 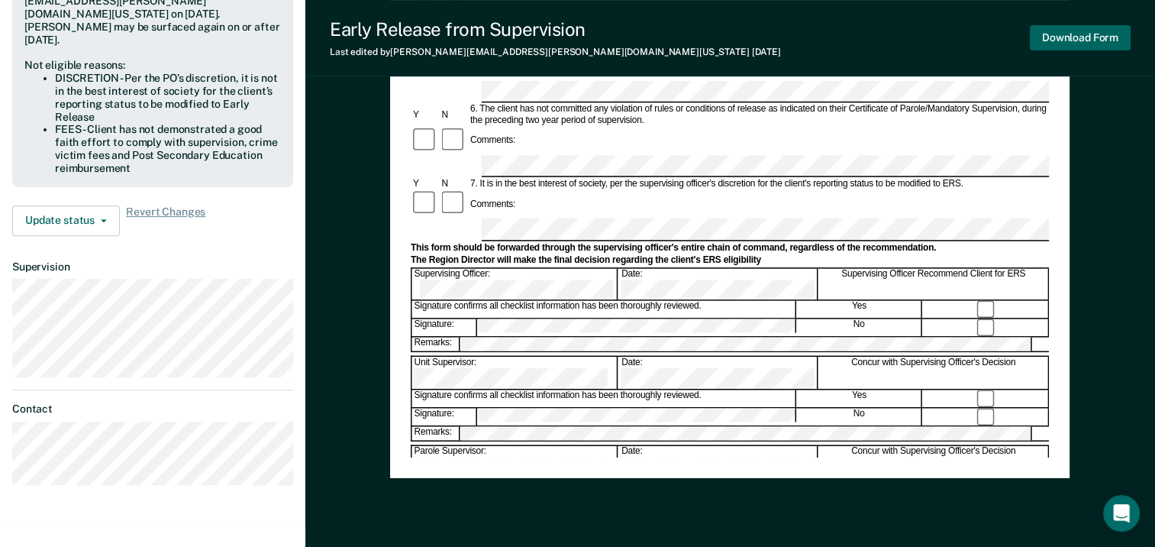 What do you see at coordinates (168, 148) in the screenshot?
I see `li: FEES - Client has not demonstrated a good faith effort to comply with supervision, crime victim f...` at bounding box center [168, 148].